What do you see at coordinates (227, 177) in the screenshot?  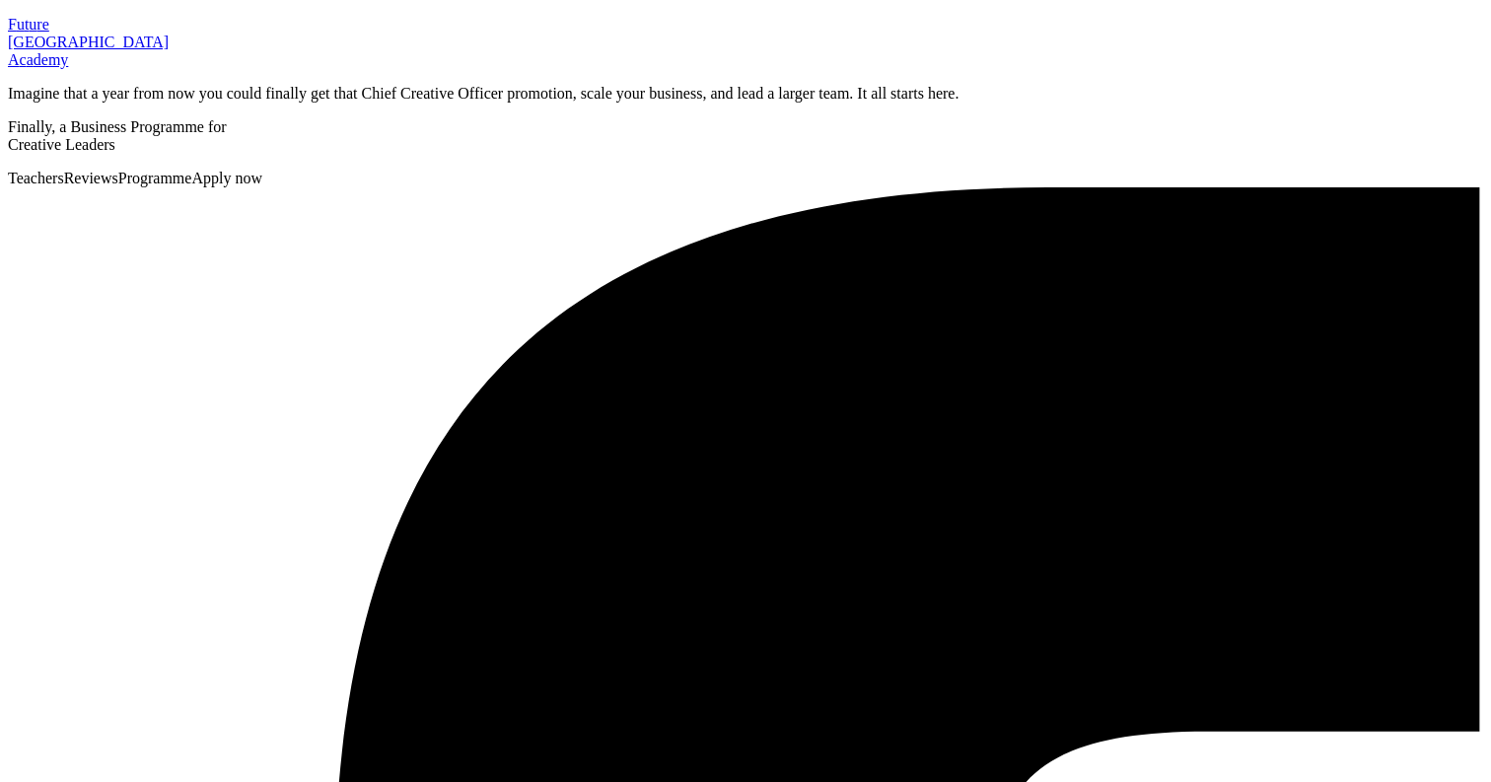 I see `span: Apply now` at bounding box center [227, 177].